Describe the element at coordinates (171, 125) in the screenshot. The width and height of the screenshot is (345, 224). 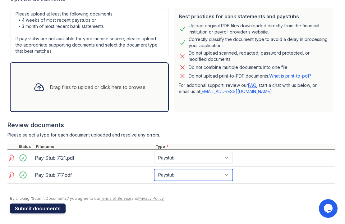
I see `div: Review documents` at that location.